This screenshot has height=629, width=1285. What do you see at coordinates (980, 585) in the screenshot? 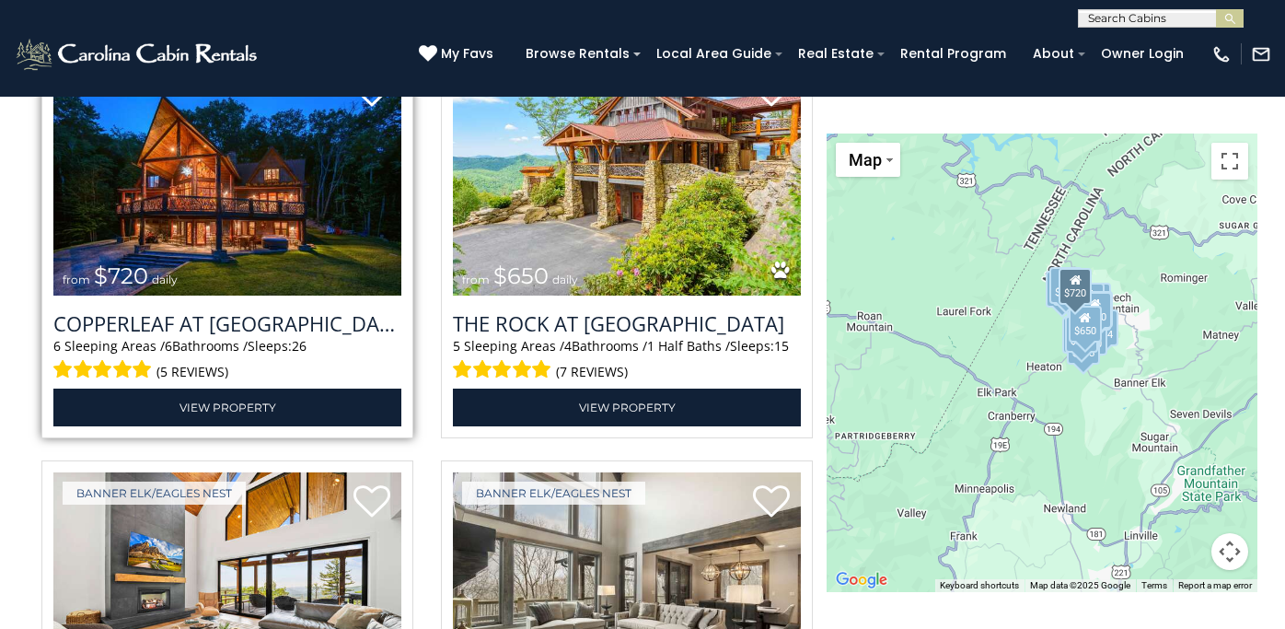
I see `button: Keyboard shortcuts` at bounding box center [980, 585].